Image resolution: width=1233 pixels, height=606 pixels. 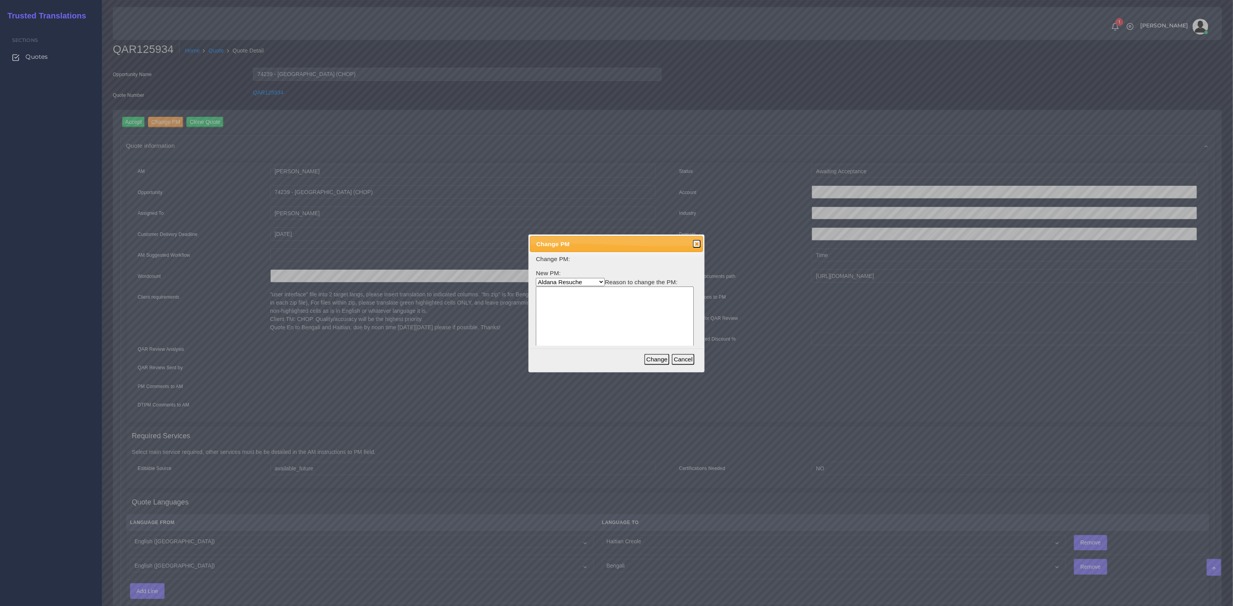 What do you see at coordinates (616, 259) in the screenshot?
I see `p: Change PM:` at bounding box center [616, 259].